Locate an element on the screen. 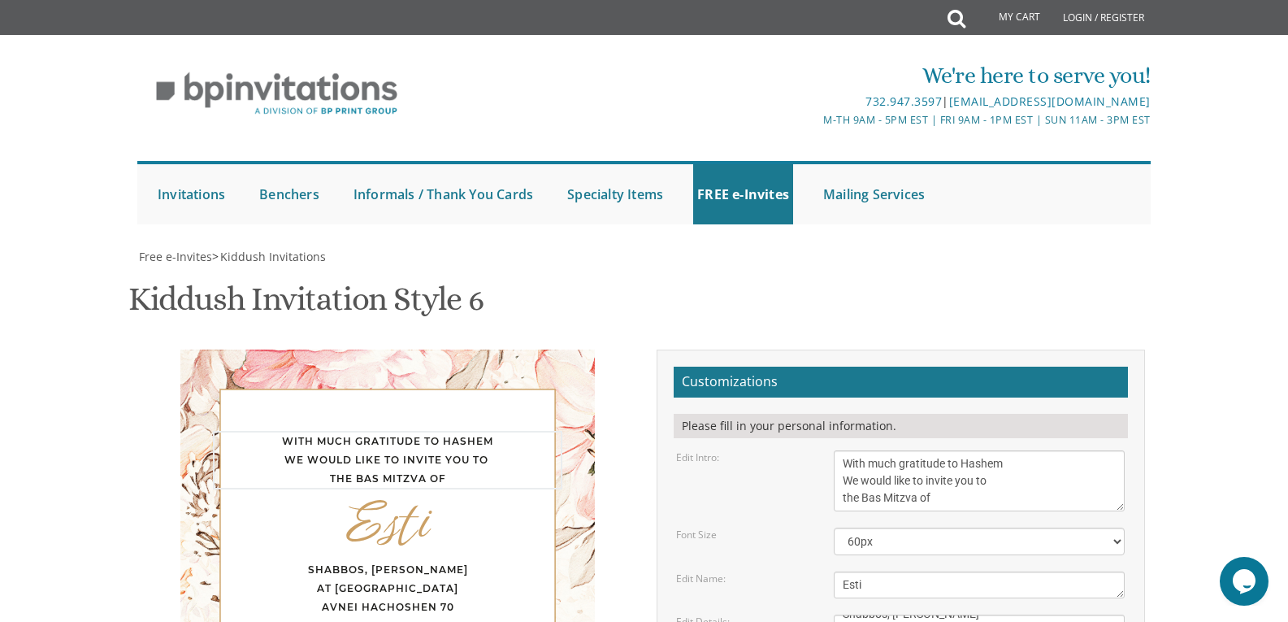 The image size is (1288, 622). a: Benchers is located at coordinates (289, 194).